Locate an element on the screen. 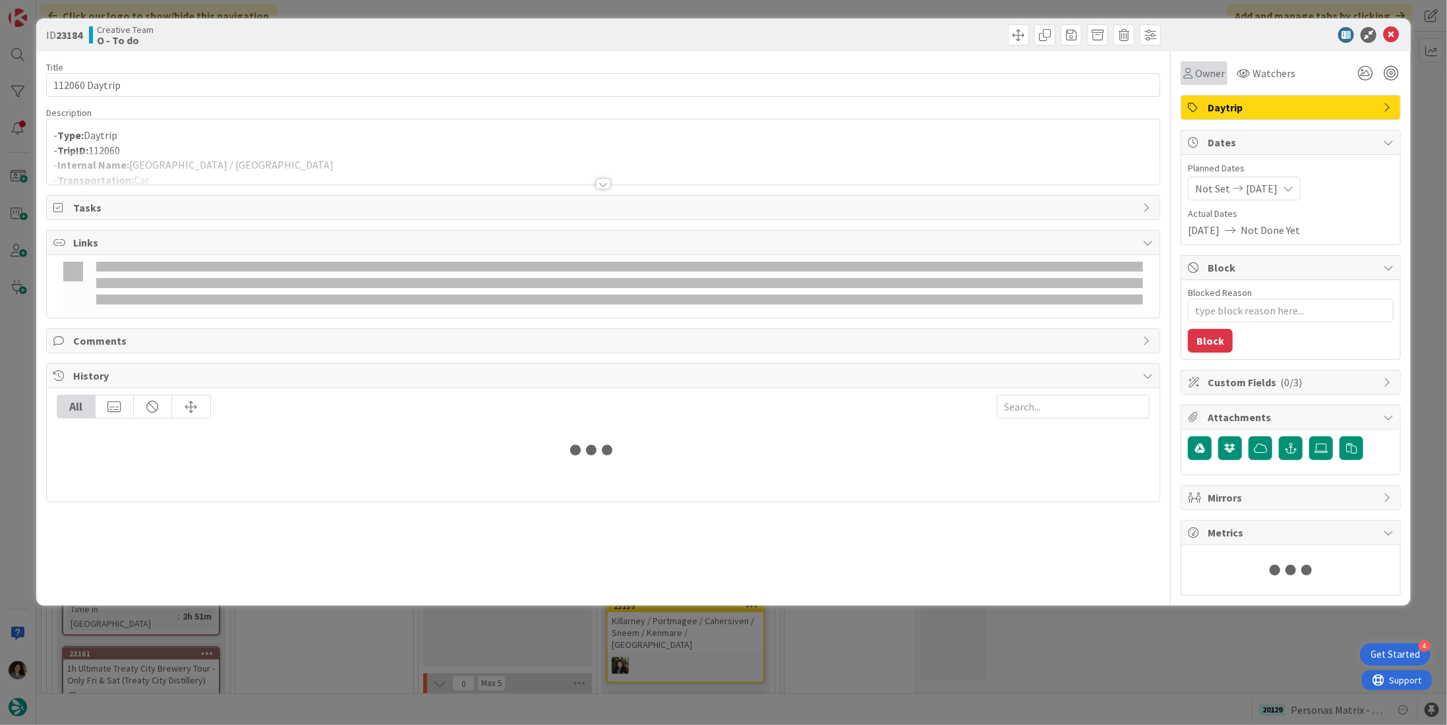  span: ID is located at coordinates (64, 35).